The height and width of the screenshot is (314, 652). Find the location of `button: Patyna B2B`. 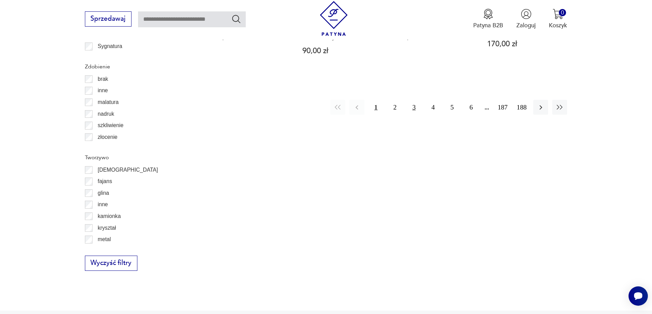

button: Patyna B2B is located at coordinates (488, 19).